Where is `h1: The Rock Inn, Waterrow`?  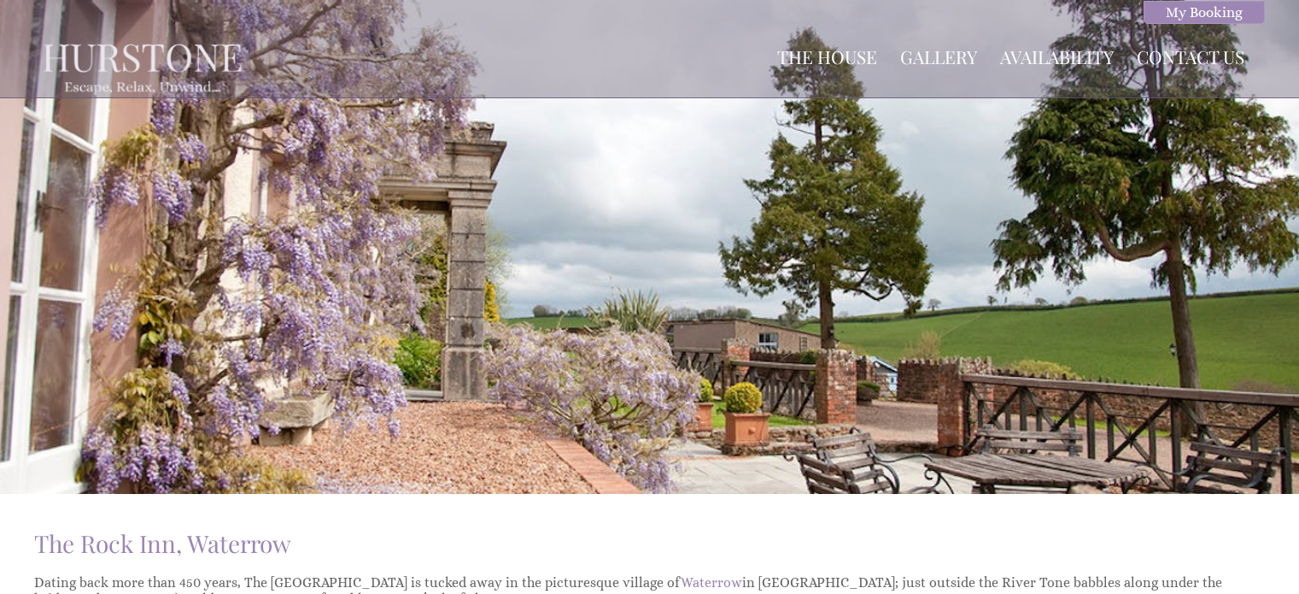 h1: The Rock Inn, Waterrow is located at coordinates (639, 542).